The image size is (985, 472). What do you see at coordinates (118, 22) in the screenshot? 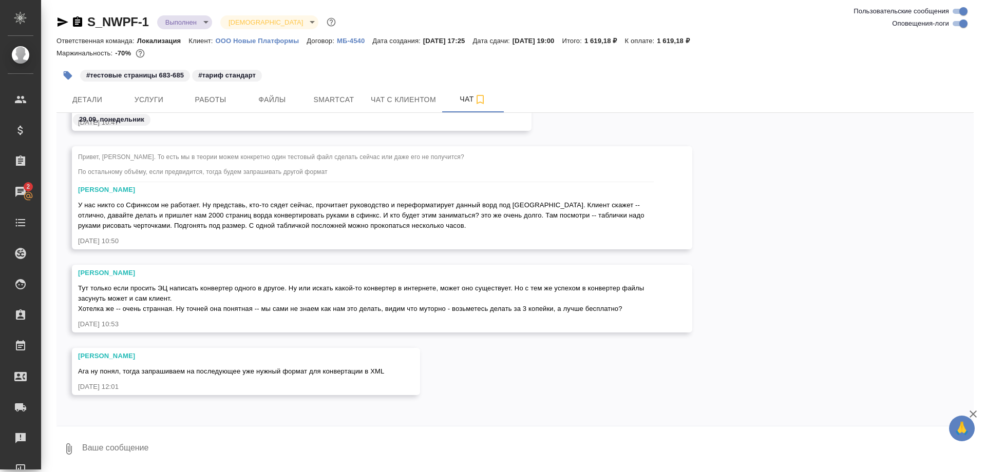
I see `a: S_NWPF-1` at bounding box center [118, 22].